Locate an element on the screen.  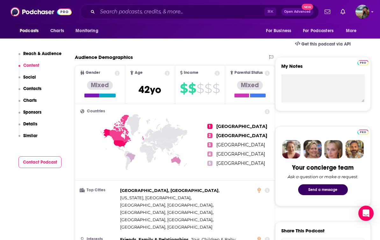
button: Send a message is located at coordinates (323, 190).